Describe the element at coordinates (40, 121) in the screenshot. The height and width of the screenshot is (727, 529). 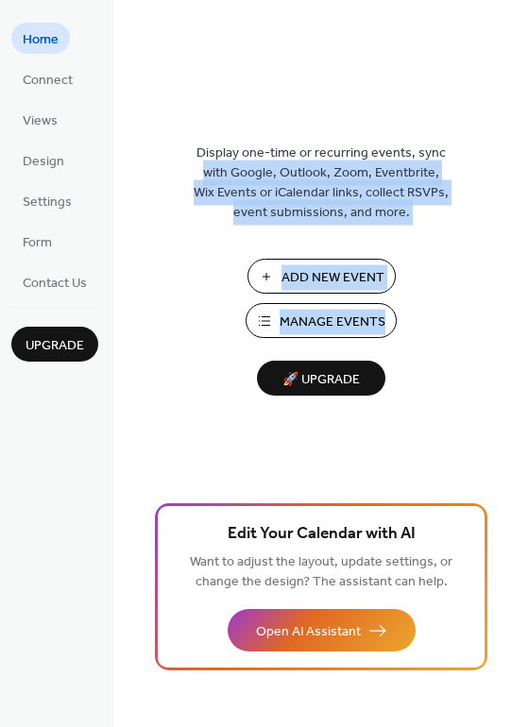
I see `span: Views` at that location.